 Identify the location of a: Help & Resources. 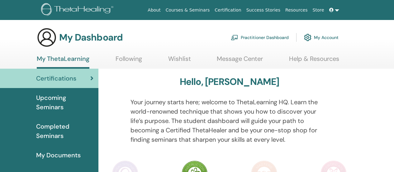
(314, 61).